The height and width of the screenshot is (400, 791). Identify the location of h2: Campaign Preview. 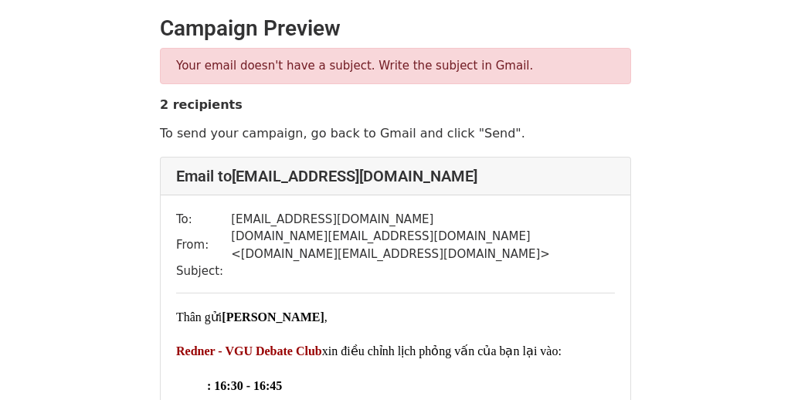
(395, 29).